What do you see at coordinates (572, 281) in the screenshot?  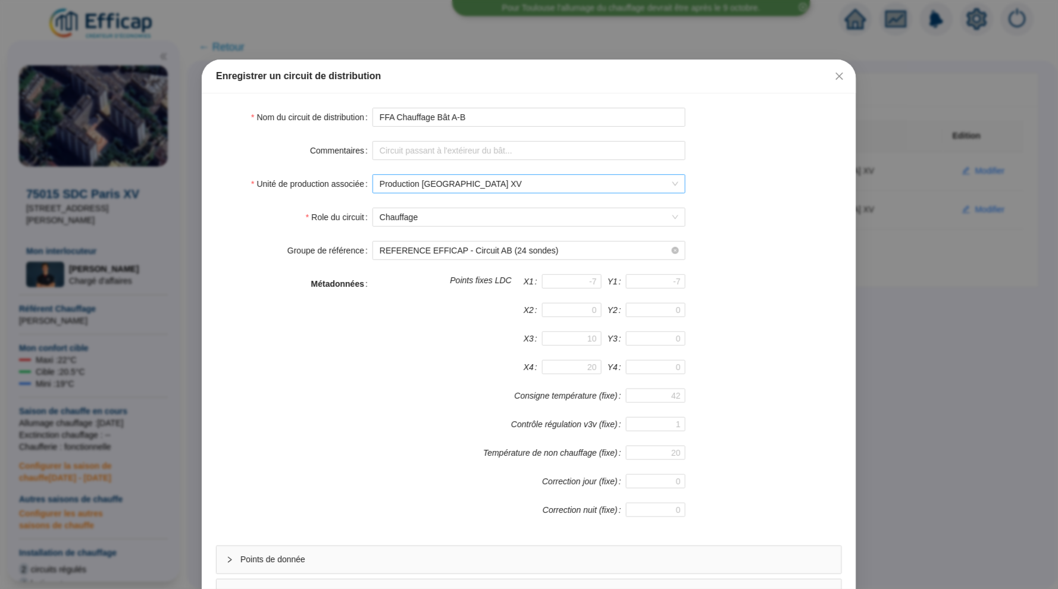 I see `input: X1` at bounding box center [572, 281].